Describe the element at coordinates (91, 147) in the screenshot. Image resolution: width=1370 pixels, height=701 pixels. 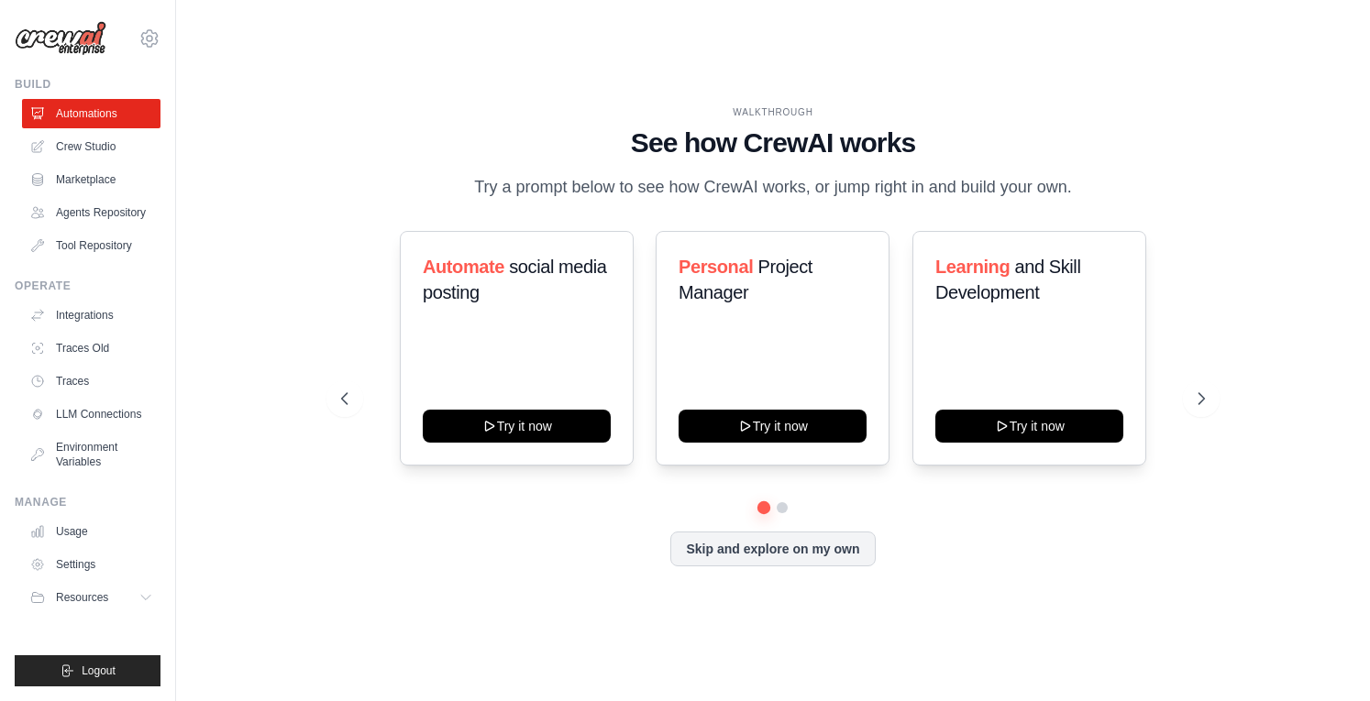
I see `a: Crew Studio` at that location.